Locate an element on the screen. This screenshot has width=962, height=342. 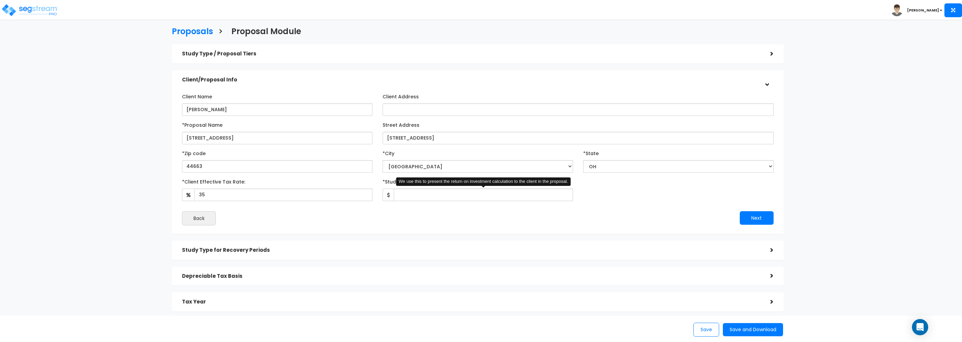
h3: Proposals is located at coordinates (192, 32).